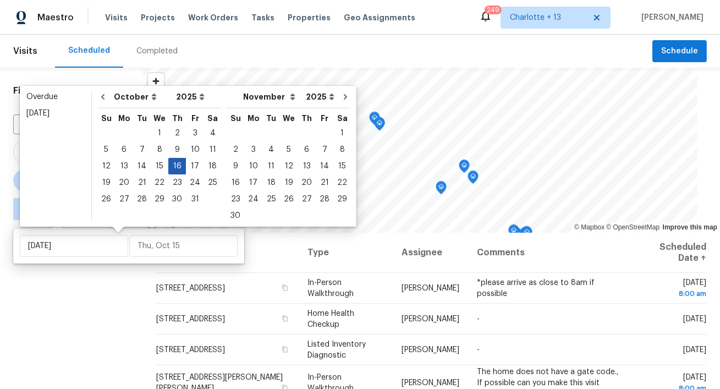 Image resolution: width=720 pixels, height=389 pixels. Describe the element at coordinates (195, 183) in the screenshot. I see `div: Fri Oct 24 2025` at that location.